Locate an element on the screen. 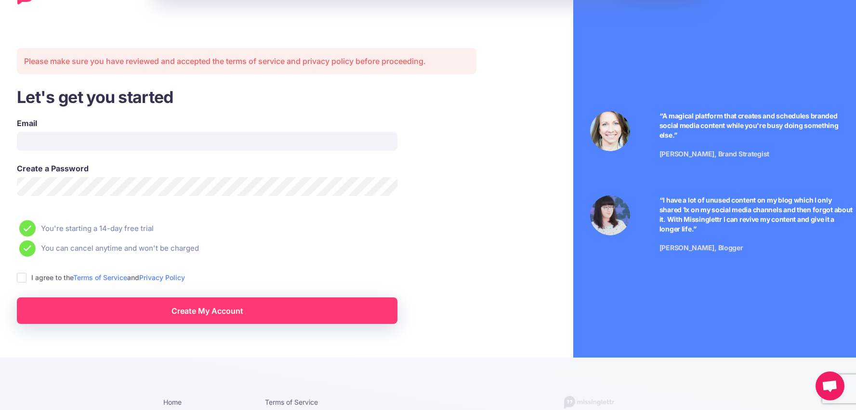 The height and width of the screenshot is (410, 856). li: You're starting a 14-day free trial is located at coordinates (247, 229).